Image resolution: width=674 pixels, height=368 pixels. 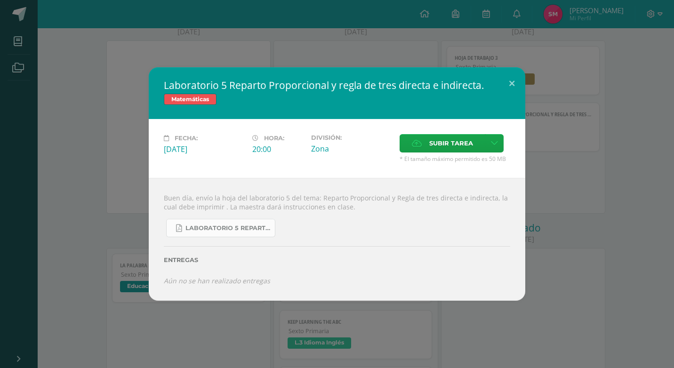 I want to click on span: Matemáticas, so click(x=190, y=99).